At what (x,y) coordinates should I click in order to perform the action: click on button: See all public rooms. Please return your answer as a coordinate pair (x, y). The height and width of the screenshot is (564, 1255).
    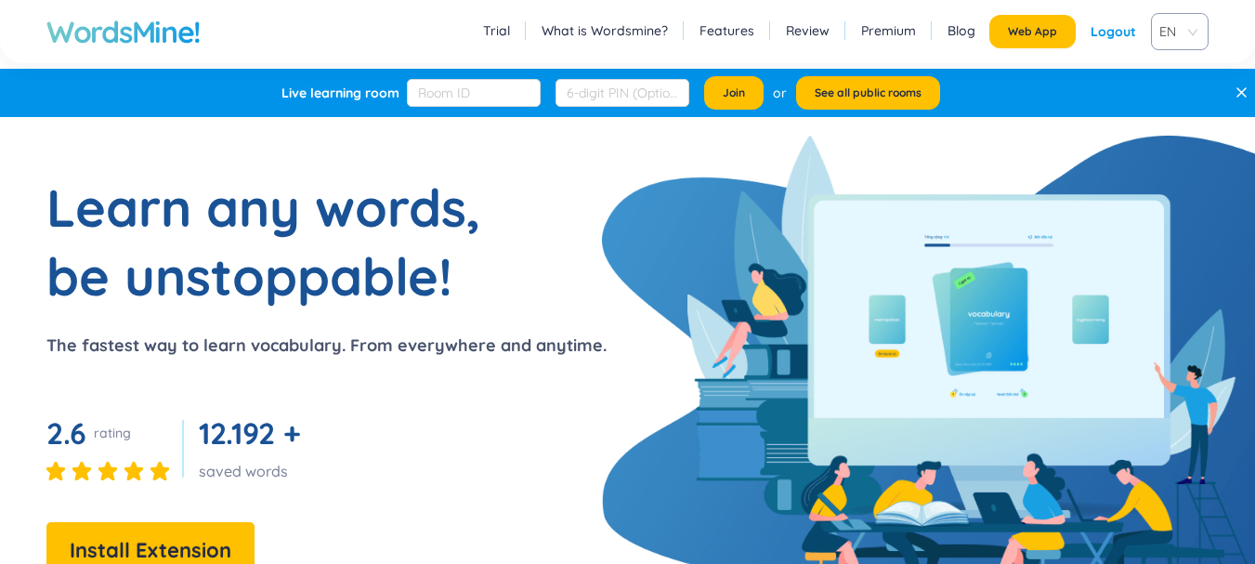
    Looking at the image, I should click on (868, 93).